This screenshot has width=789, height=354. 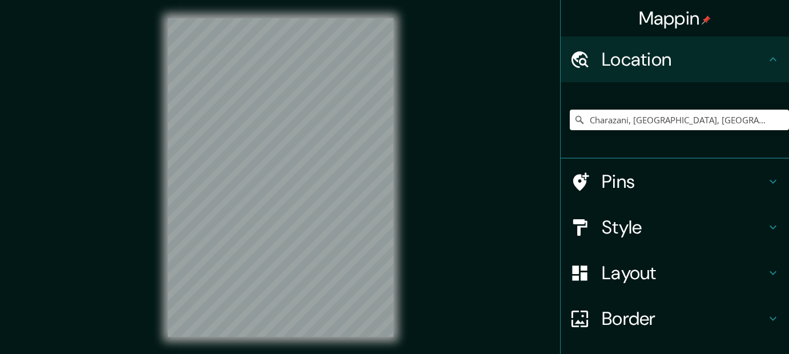 I want to click on h4: Style, so click(x=684, y=227).